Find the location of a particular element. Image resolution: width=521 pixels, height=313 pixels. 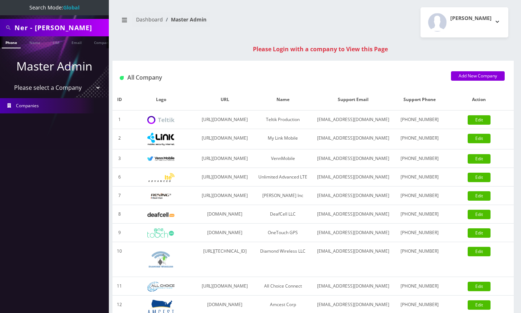

img: Unlimited Advanced LTE is located at coordinates (161, 177).